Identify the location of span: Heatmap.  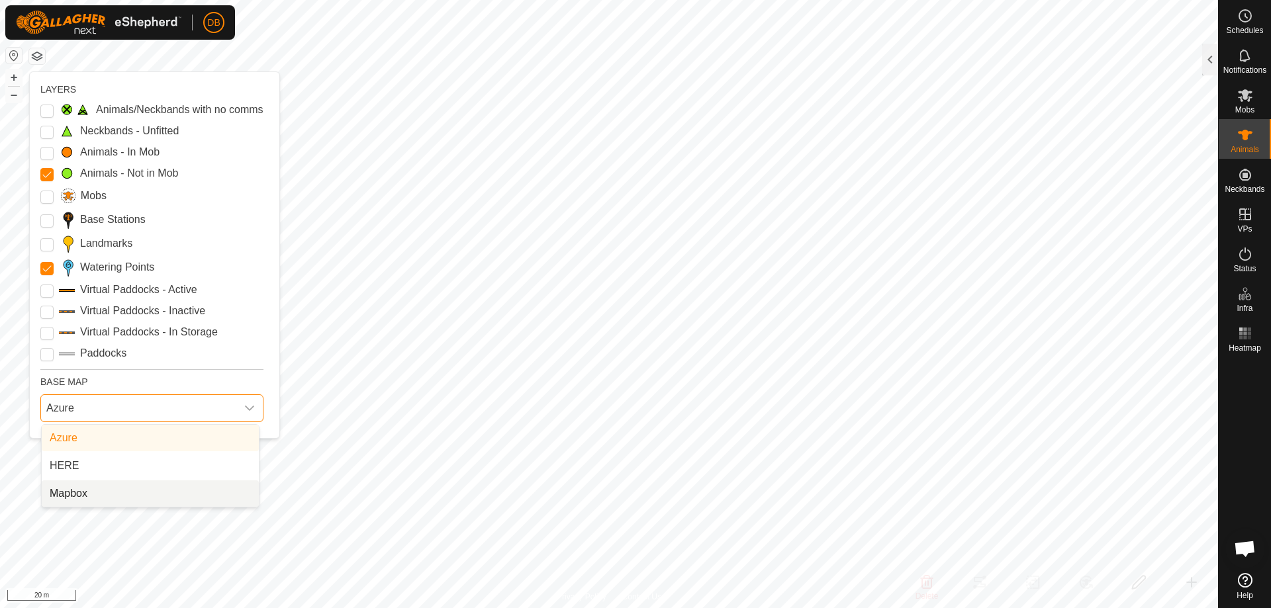
(1244, 348).